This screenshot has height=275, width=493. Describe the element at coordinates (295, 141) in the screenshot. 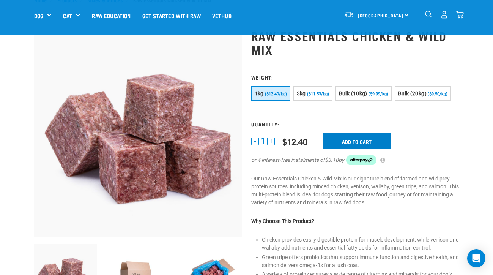

I see `div: $12.40` at that location.